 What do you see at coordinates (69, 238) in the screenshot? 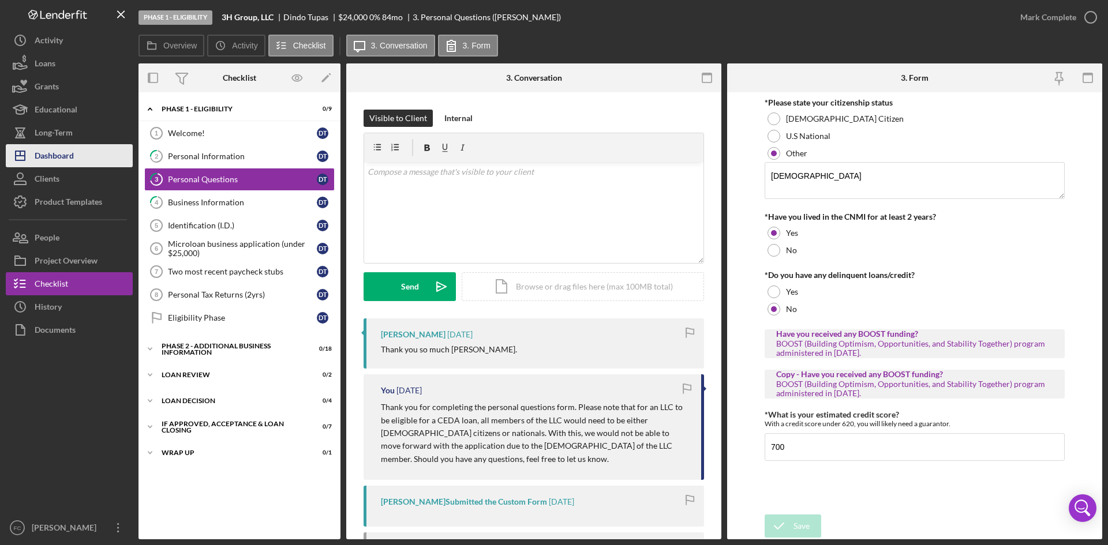
I see `button: People` at bounding box center [69, 238].